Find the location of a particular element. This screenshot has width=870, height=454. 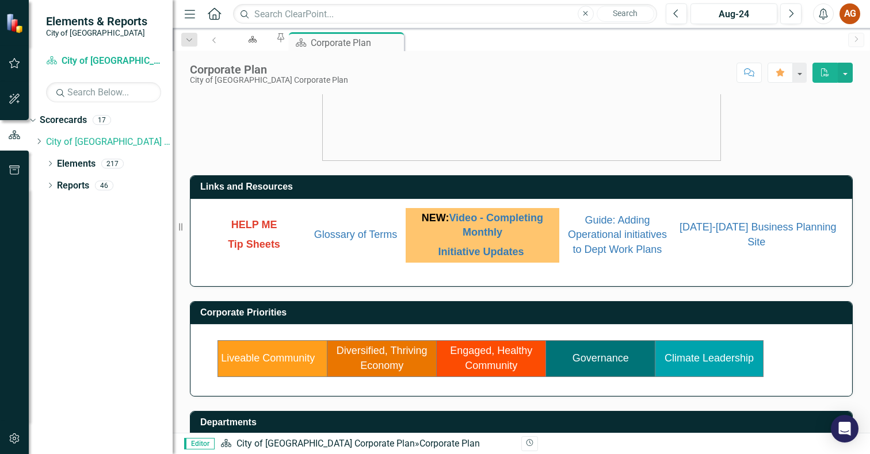

a: Guide: Adding Operational initiatives to Dept Work Plans is located at coordinates (617, 235).